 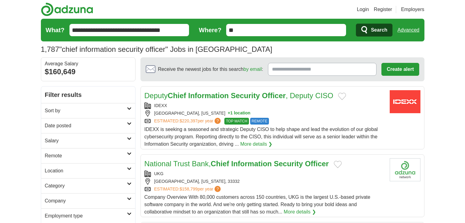 I want to click on a: ESTIMATED:$220,397per year?, so click(x=188, y=121).